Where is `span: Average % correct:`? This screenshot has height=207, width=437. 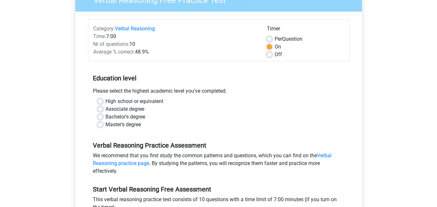
span: Average % correct: is located at coordinates (114, 52).